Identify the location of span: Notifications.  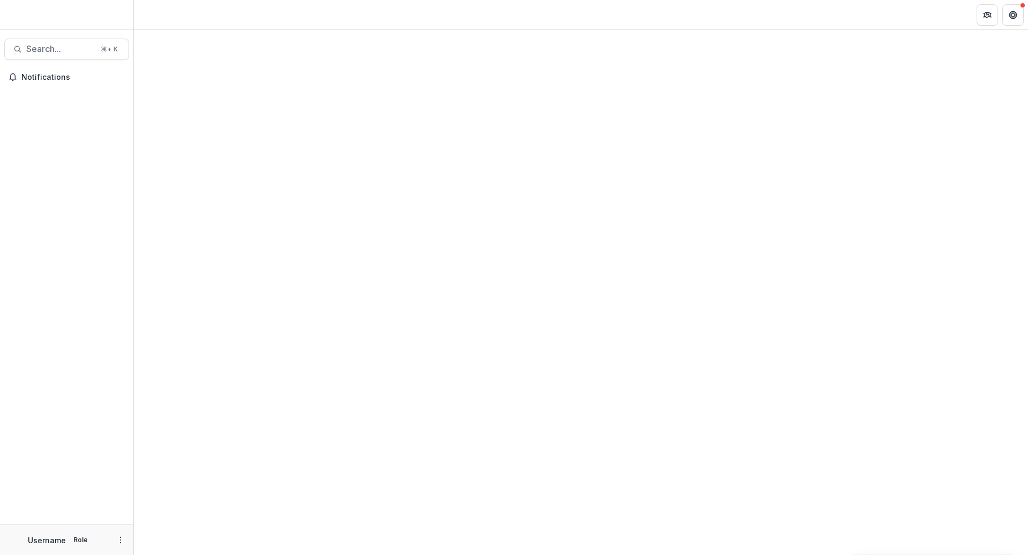
(73, 77).